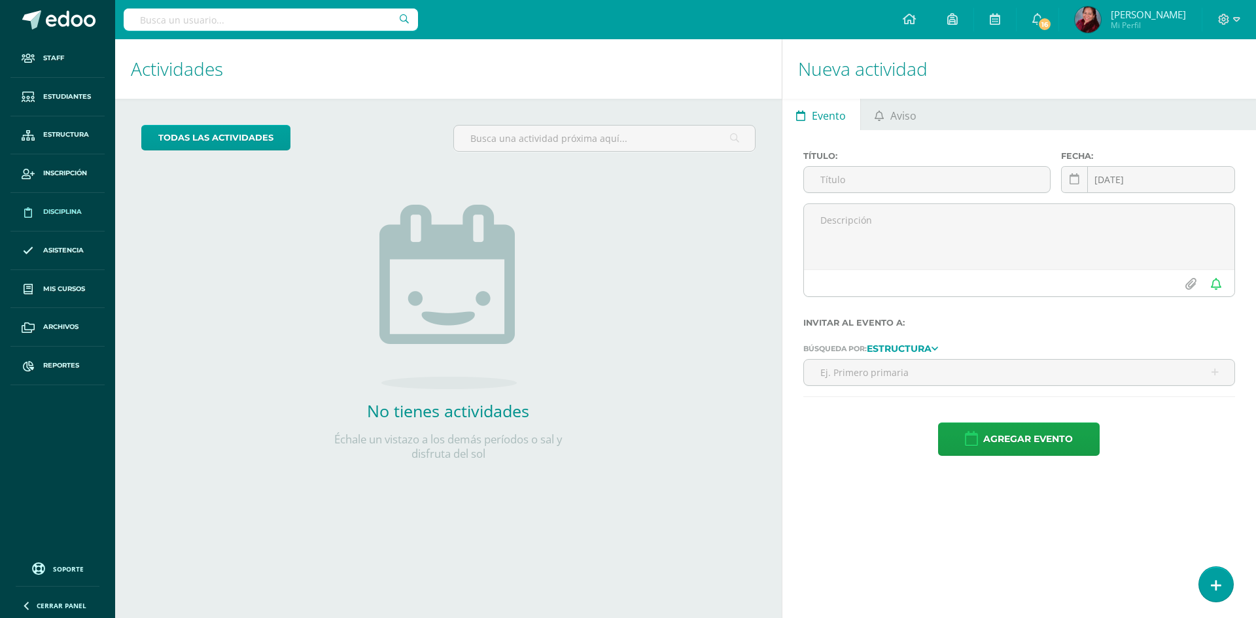  Describe the element at coordinates (821, 114) in the screenshot. I see `a: Evento` at that location.